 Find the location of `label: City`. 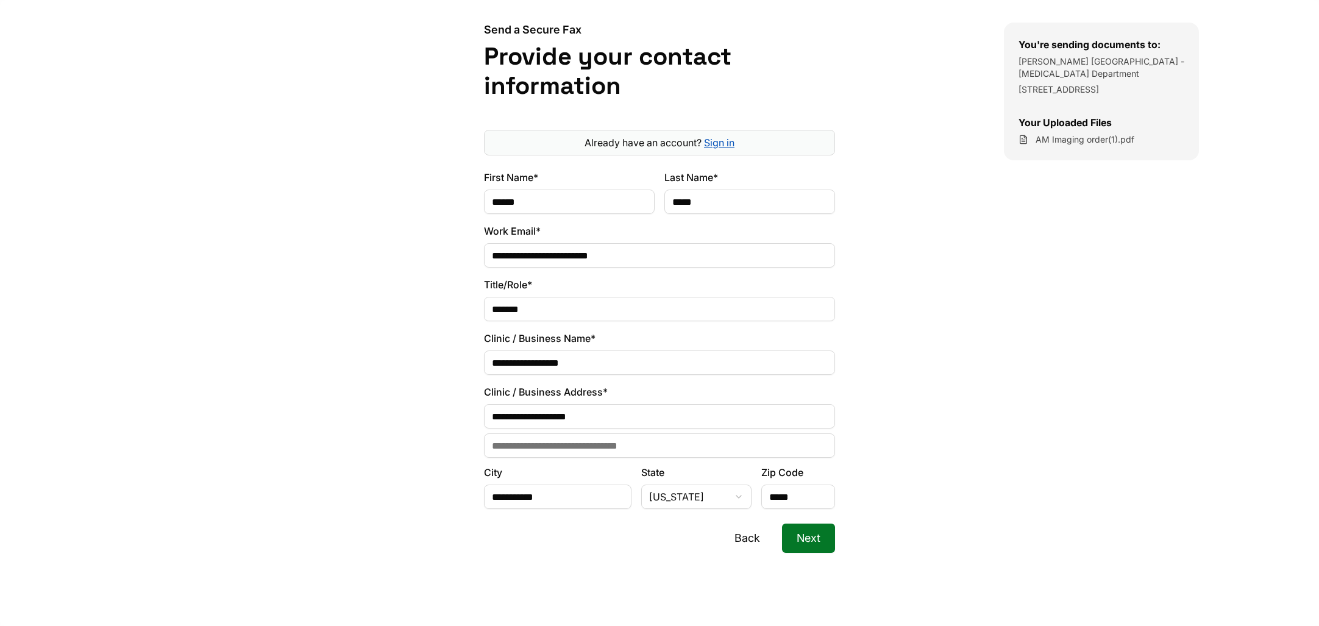

label: City is located at coordinates (558, 472).